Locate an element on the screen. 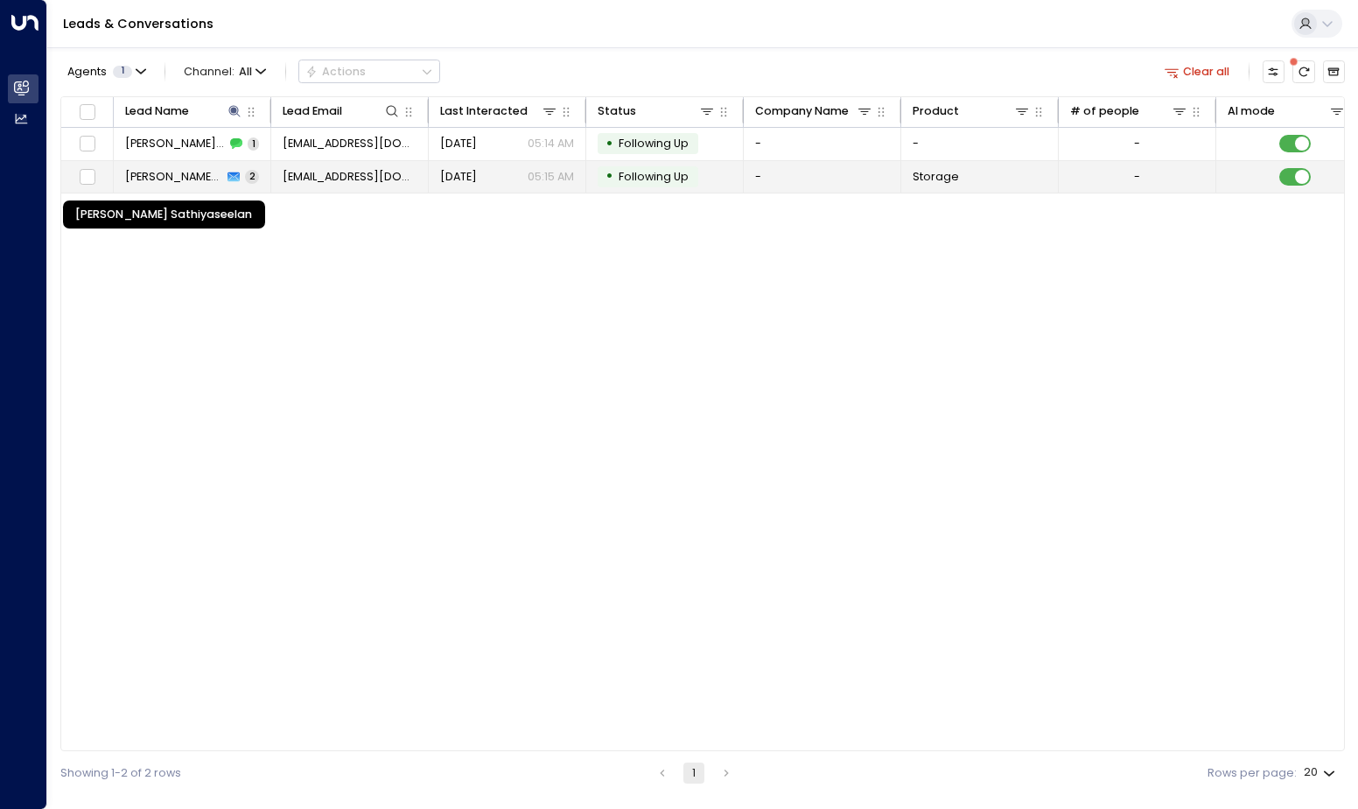 This screenshot has height=809, width=1358. button: Archived Leads is located at coordinates (1334, 71).